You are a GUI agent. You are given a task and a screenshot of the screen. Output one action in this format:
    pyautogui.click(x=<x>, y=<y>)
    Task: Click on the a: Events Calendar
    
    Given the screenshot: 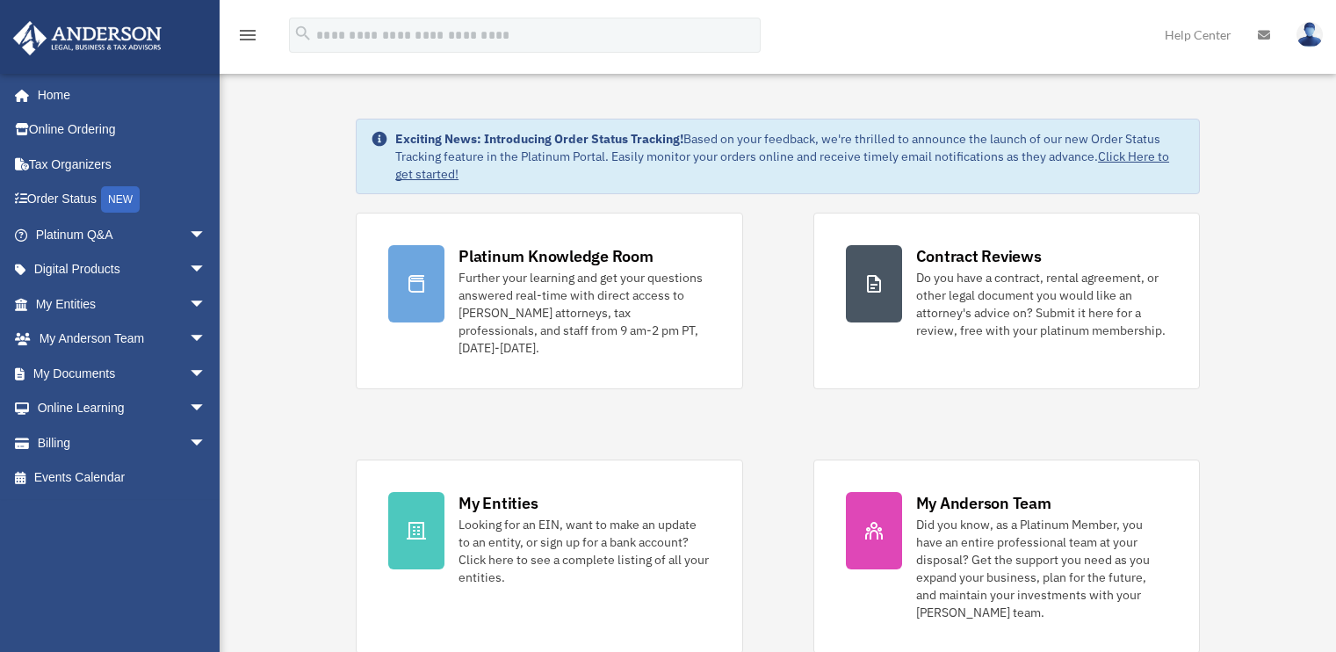 What is the action you would take?
    pyautogui.click(x=122, y=478)
    